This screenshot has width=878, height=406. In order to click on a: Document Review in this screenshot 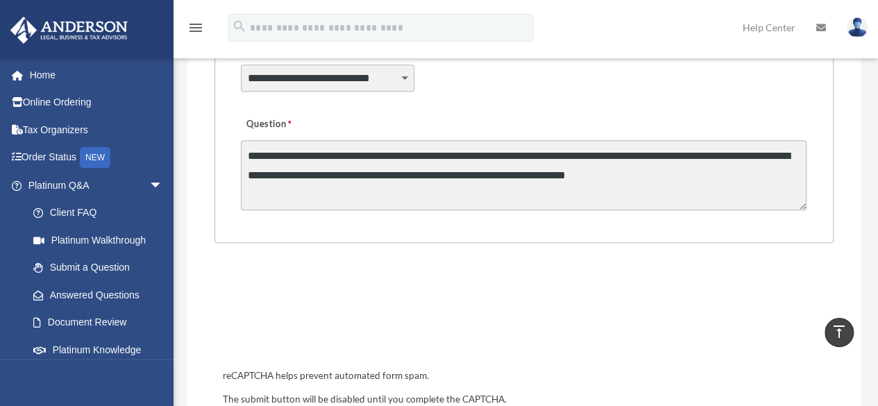, I will do `click(101, 323)`.